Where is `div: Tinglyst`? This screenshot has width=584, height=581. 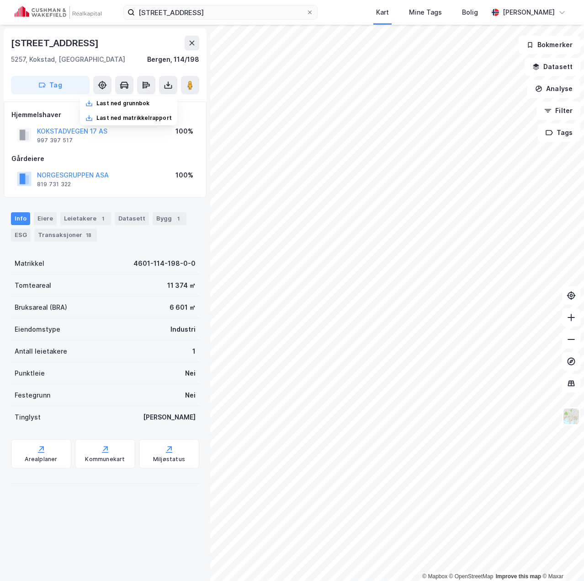 div: Tinglyst is located at coordinates (27, 417).